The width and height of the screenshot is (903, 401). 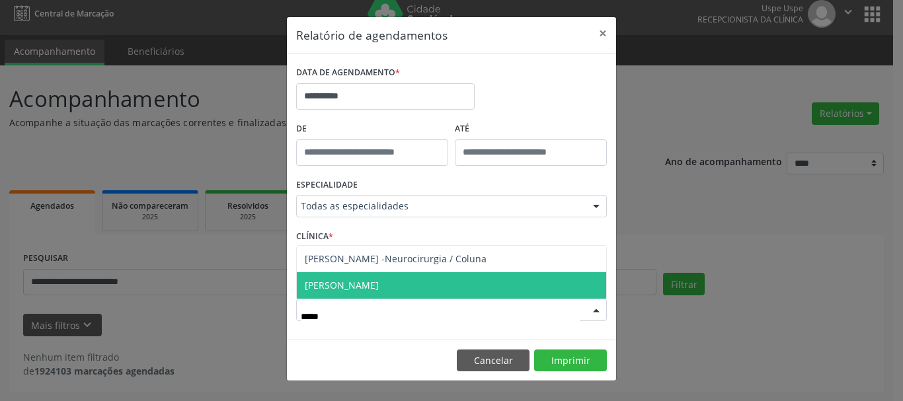 What do you see at coordinates (371, 35) in the screenshot?
I see `h5: Relatório de agendamentos` at bounding box center [371, 35].